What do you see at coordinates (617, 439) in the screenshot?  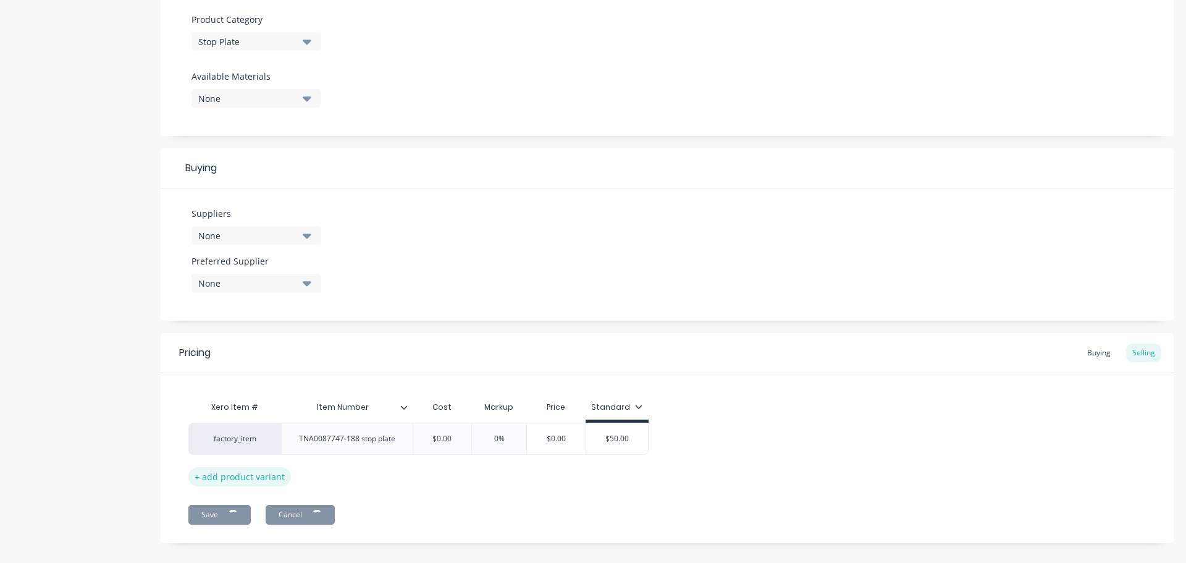 I see `div: $50.00` at bounding box center [617, 439].